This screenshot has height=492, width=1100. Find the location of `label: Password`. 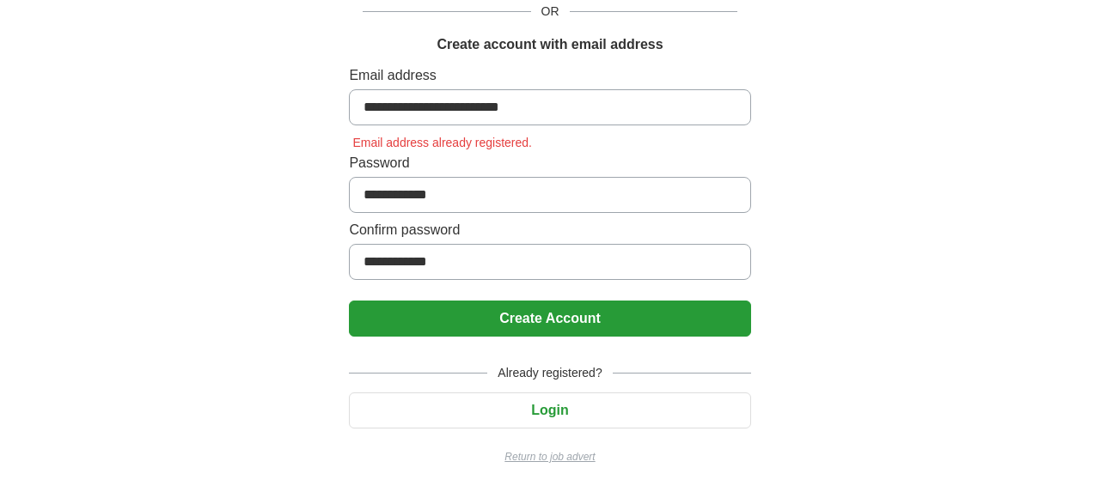

label: Password is located at coordinates (549, 163).